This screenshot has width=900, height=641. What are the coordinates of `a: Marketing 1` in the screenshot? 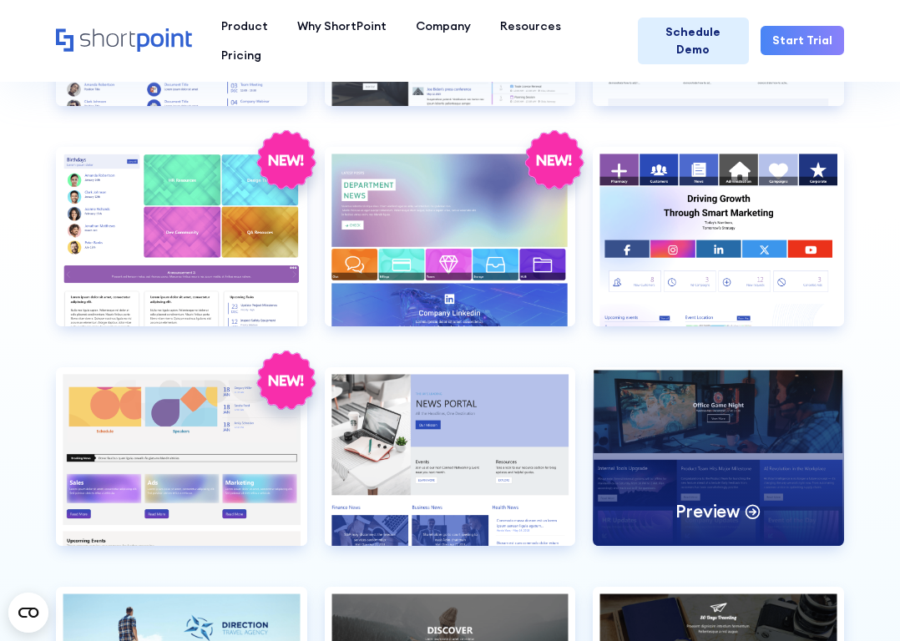 It's located at (718, 248).